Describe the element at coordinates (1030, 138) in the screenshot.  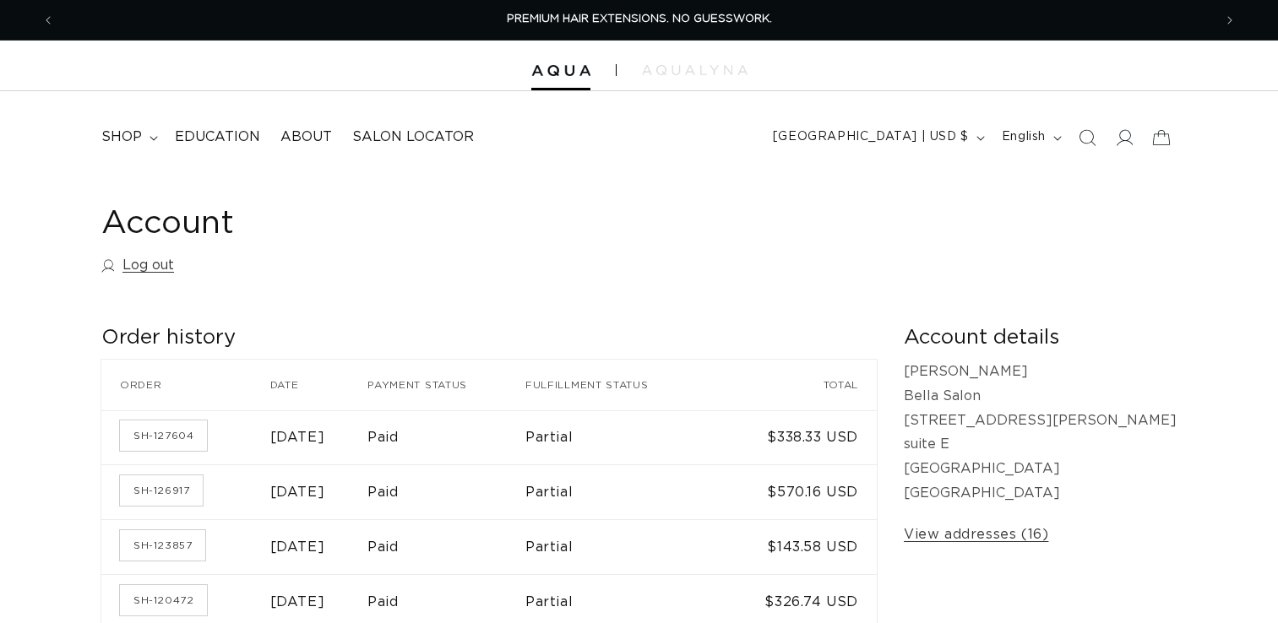
I see `button: English` at that location.